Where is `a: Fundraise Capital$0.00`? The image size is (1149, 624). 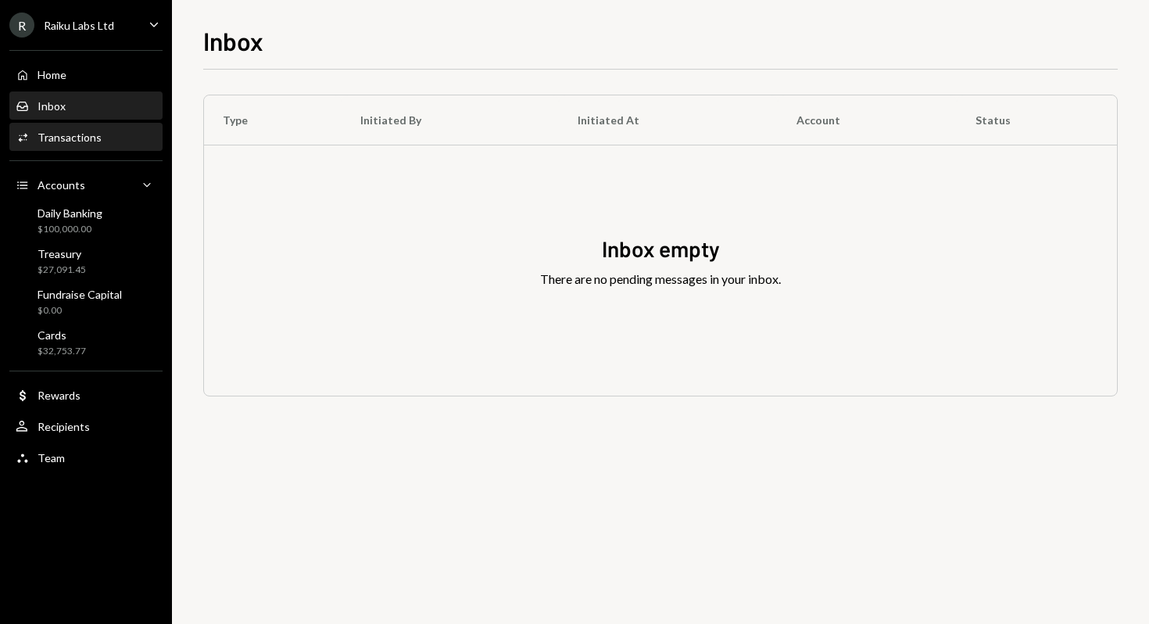 a: Fundraise Capital$0.00 is located at coordinates (86, 302).